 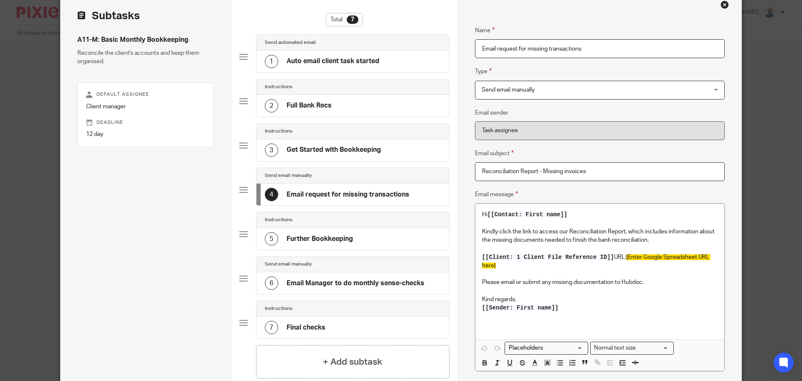 I want to click on div: 4, so click(x=272, y=194).